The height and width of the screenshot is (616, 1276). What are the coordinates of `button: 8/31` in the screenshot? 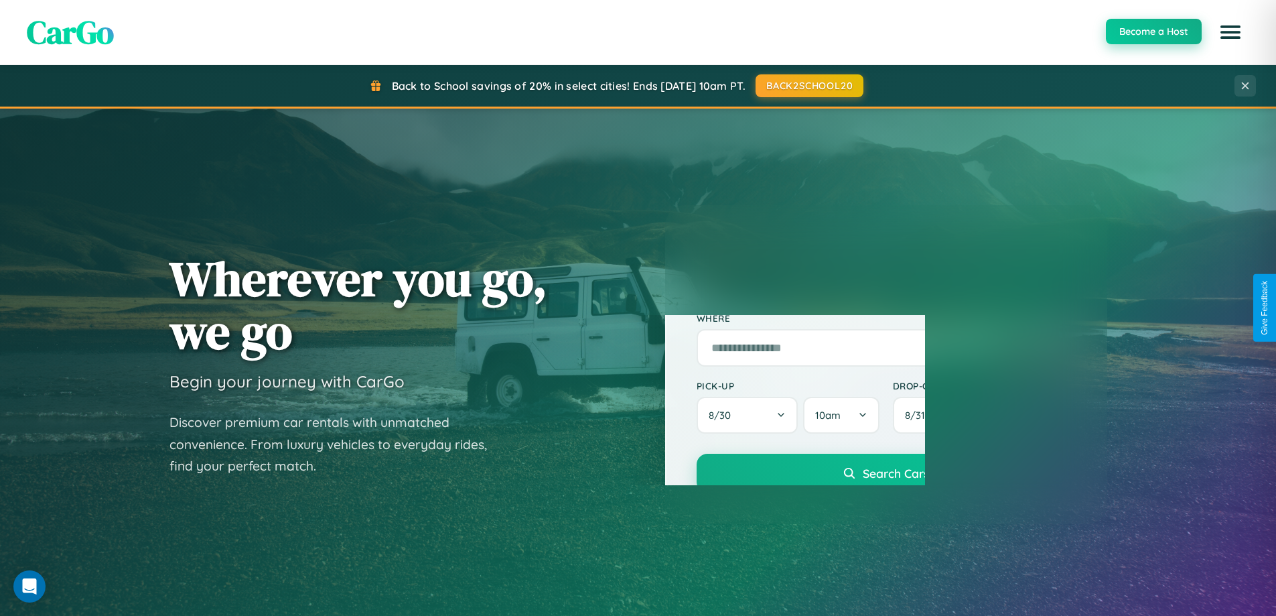 It's located at (944, 415).